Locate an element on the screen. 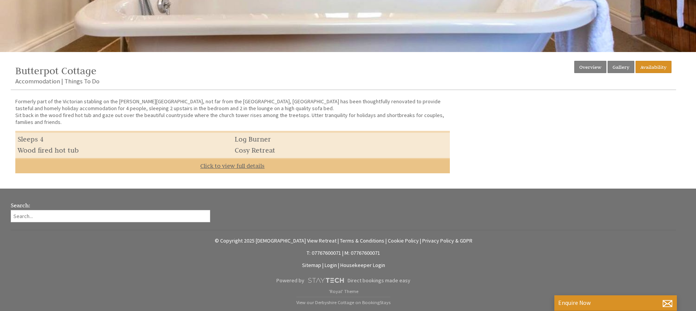 The width and height of the screenshot is (696, 311). img: scrumpy.png is located at coordinates (326, 281).